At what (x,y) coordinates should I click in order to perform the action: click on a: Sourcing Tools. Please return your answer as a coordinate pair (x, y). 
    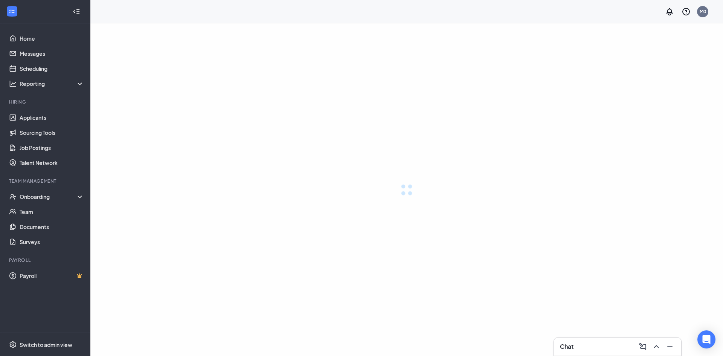
    Looking at the image, I should click on (52, 133).